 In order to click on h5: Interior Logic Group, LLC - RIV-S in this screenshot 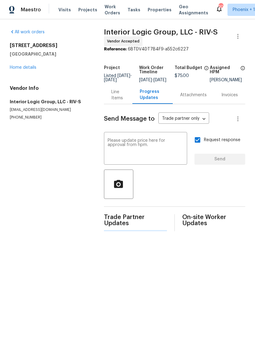, I will do `click(50, 102)`.